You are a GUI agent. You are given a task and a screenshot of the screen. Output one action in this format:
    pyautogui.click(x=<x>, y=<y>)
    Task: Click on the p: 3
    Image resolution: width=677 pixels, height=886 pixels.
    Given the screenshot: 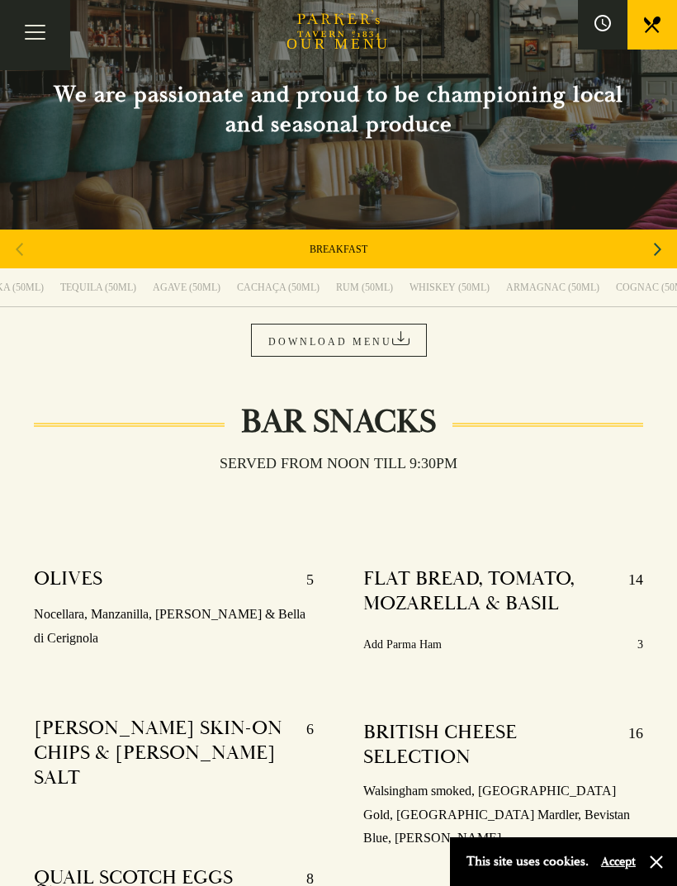 What is the action you would take?
    pyautogui.click(x=640, y=644)
    